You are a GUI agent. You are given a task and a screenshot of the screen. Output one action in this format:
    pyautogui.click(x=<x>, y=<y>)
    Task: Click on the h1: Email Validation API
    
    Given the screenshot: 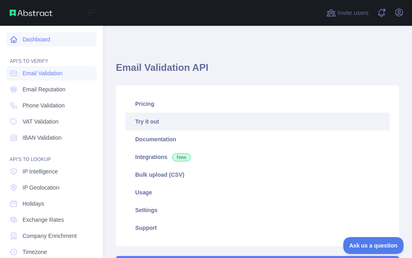 What is the action you would take?
    pyautogui.click(x=257, y=71)
    